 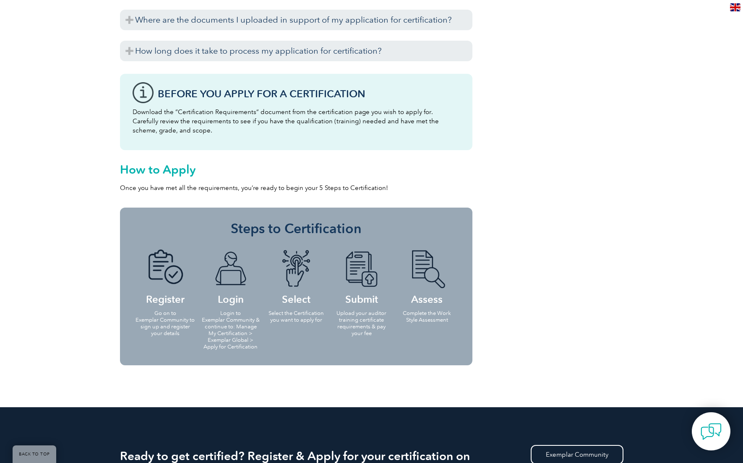 I want to click on img: icon-blue-doc-arrow.png, so click(x=361, y=269).